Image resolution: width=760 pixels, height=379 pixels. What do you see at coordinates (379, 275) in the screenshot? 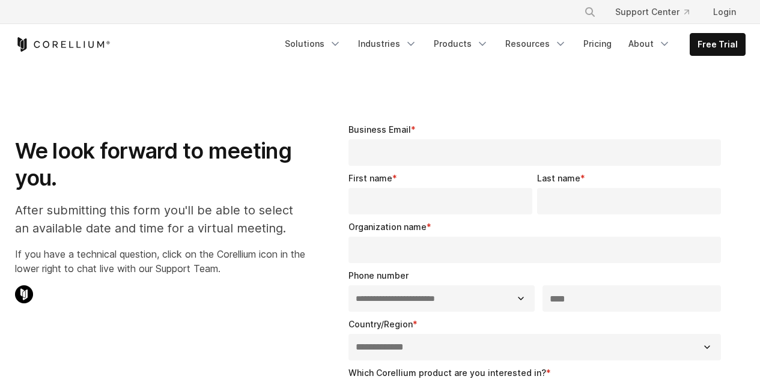
I see `span: Phone number` at bounding box center [379, 275].